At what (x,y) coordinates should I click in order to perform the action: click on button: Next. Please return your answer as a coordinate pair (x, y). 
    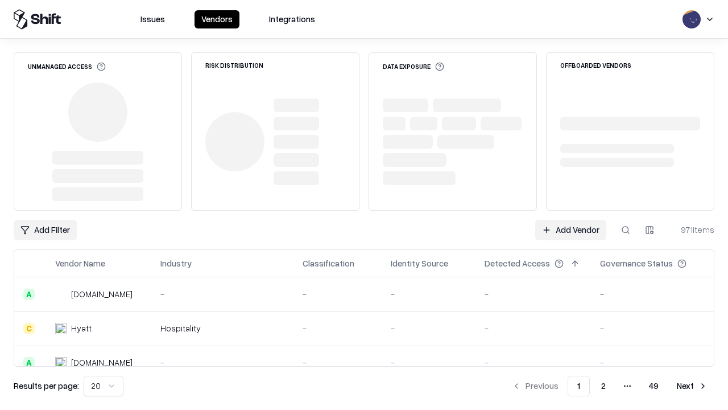
    Looking at the image, I should click on (692, 386).